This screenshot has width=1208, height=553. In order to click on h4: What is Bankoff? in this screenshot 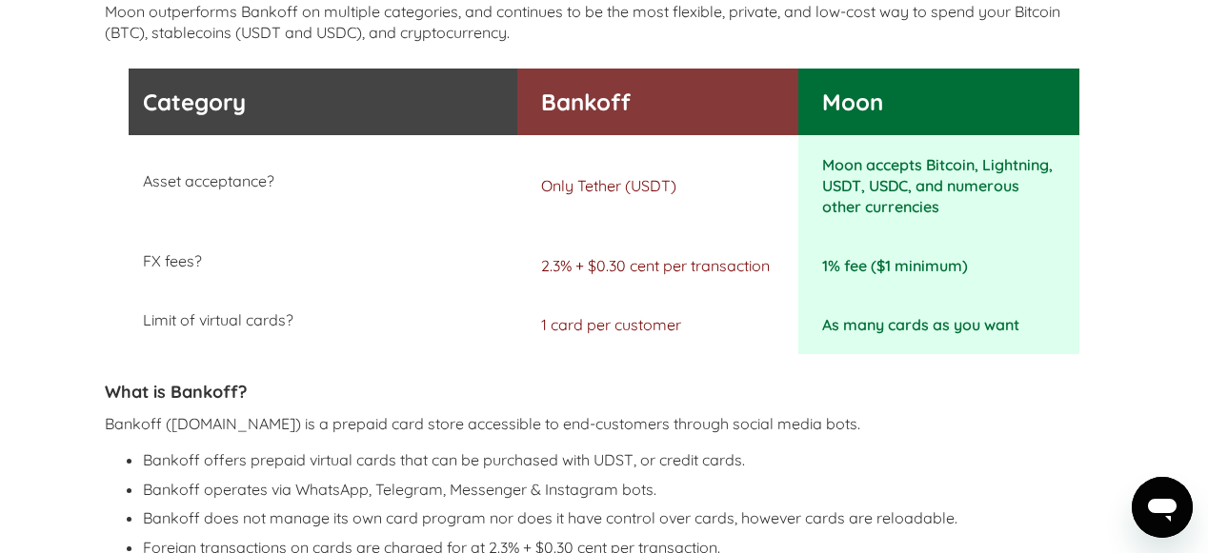, I will do `click(604, 392)`.